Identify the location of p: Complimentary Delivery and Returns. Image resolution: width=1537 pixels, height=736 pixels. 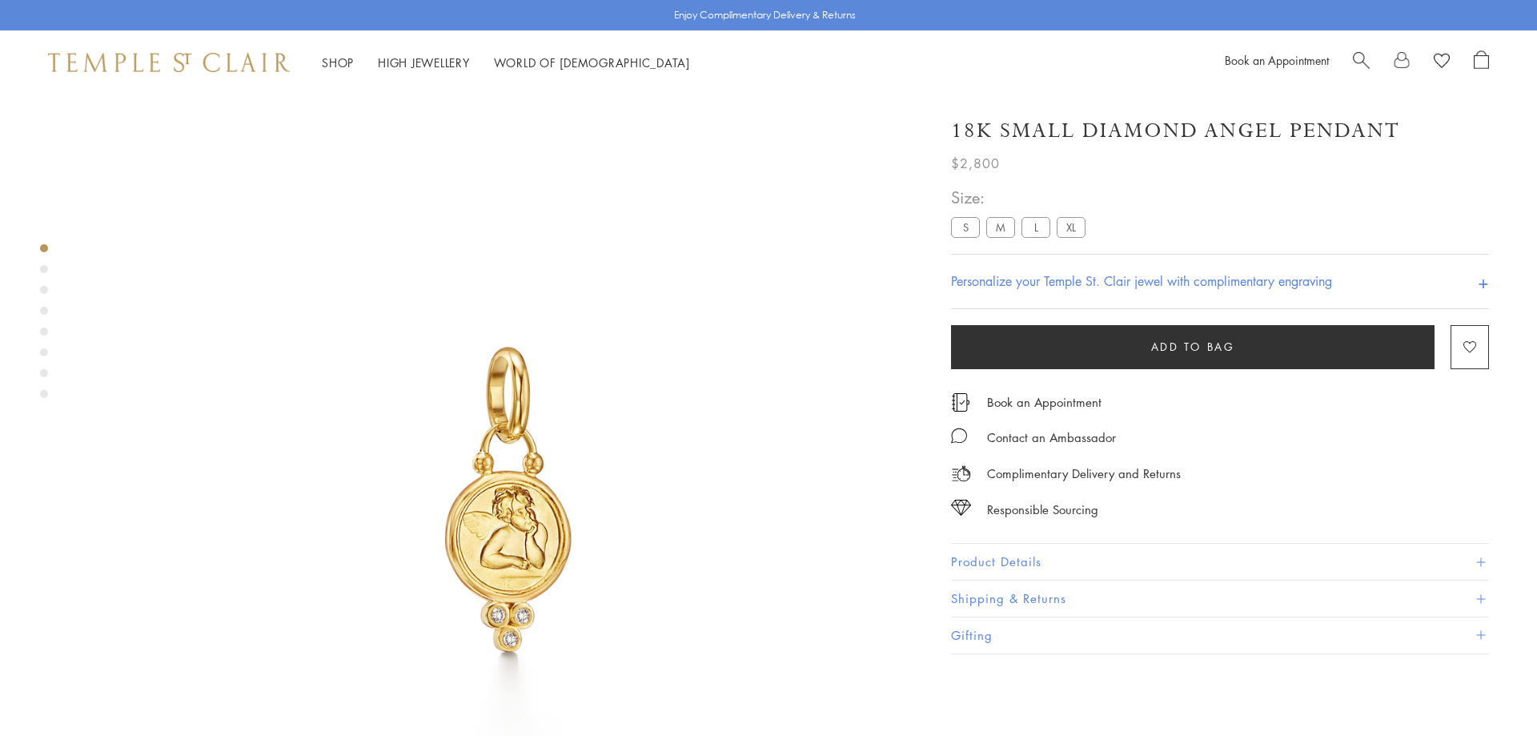
(1084, 473).